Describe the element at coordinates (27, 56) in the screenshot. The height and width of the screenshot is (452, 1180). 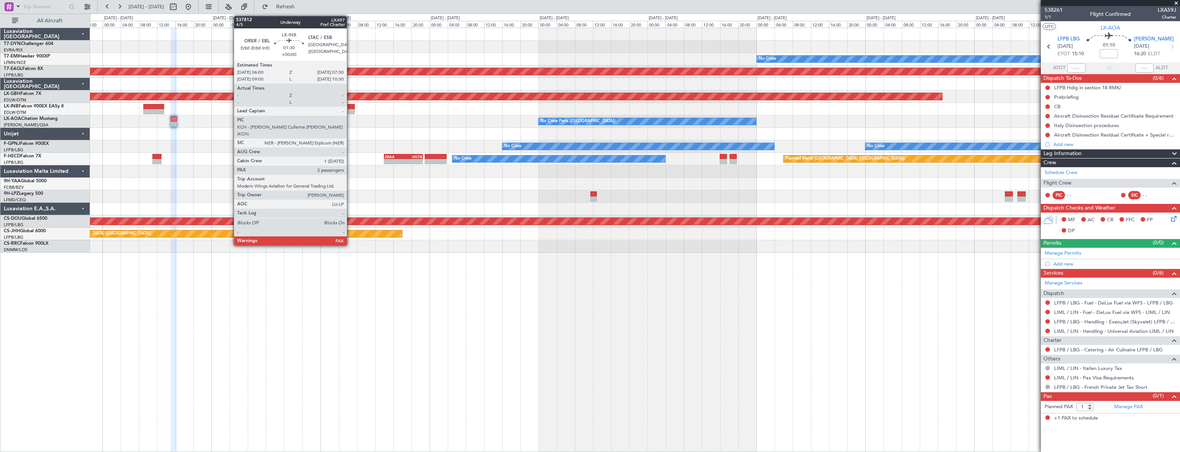
I see `a: T7-EMIHawker 900XP` at that location.